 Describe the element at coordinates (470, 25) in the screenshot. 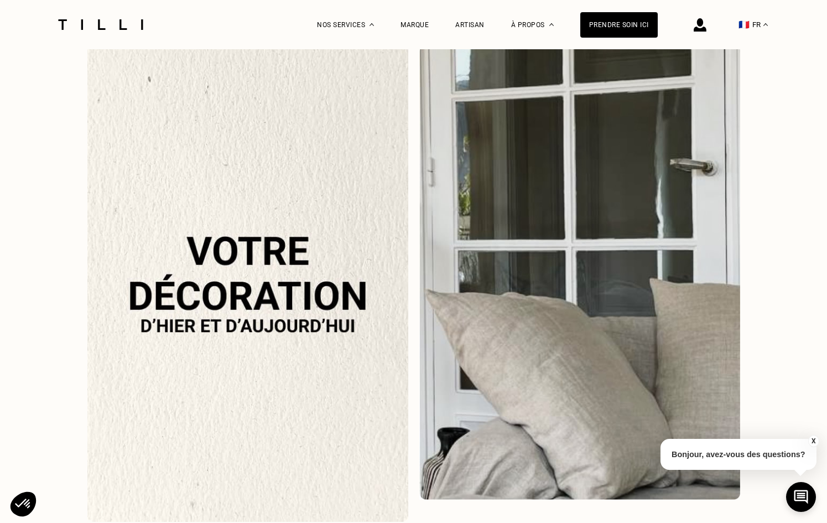

I see `a: Artisan` at that location.